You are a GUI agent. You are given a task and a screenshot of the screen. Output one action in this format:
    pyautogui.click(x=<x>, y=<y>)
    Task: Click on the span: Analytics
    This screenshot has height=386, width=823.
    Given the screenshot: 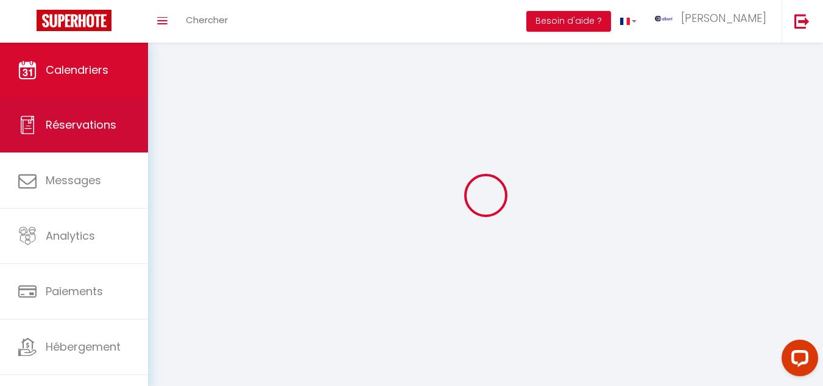 What is the action you would take?
    pyautogui.click(x=70, y=235)
    